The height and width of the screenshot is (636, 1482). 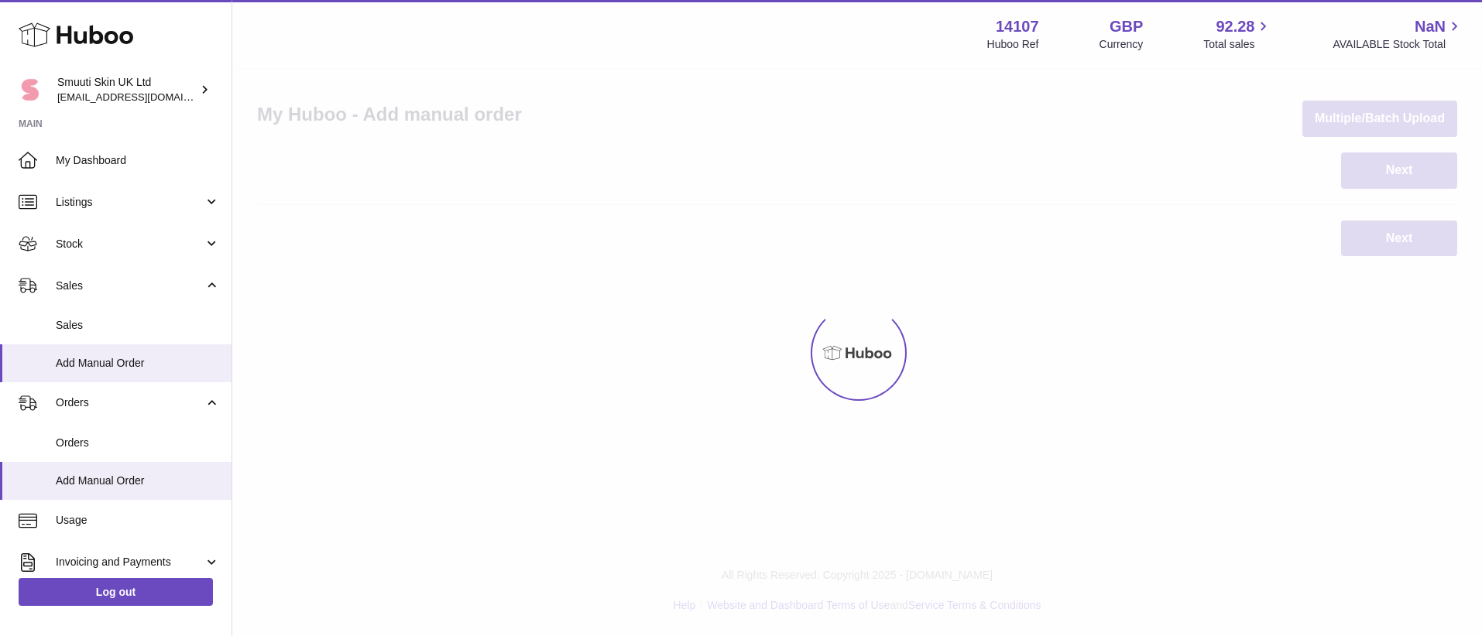 What do you see at coordinates (138, 520) in the screenshot?
I see `span: Usage` at bounding box center [138, 520].